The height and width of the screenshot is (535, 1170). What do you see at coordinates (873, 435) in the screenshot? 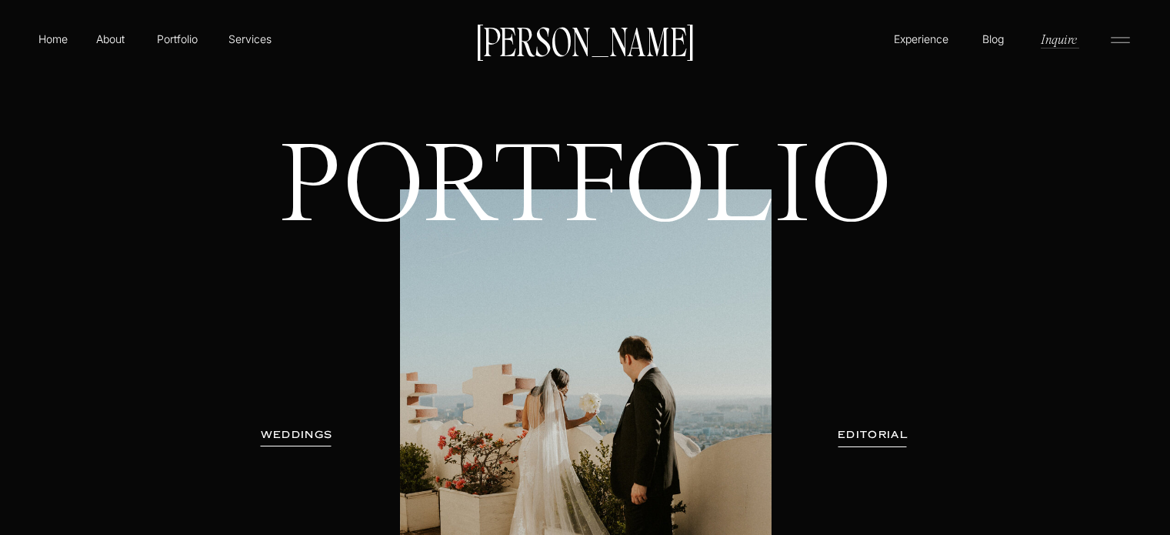
I see `h3: EDITORIAL` at bounding box center [873, 435].